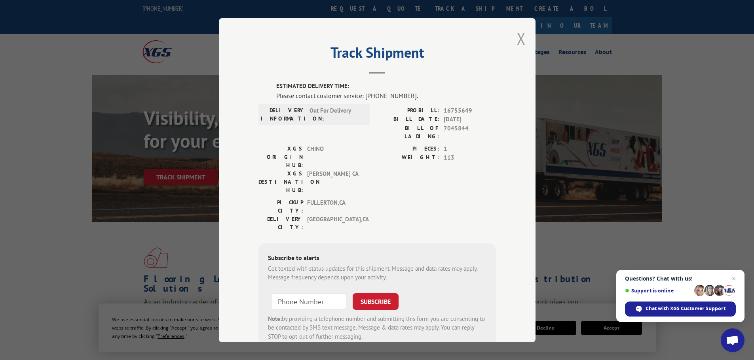 The image size is (754, 360). Describe the element at coordinates (680, 279) in the screenshot. I see `span: Questions? Chat with us!` at that location.